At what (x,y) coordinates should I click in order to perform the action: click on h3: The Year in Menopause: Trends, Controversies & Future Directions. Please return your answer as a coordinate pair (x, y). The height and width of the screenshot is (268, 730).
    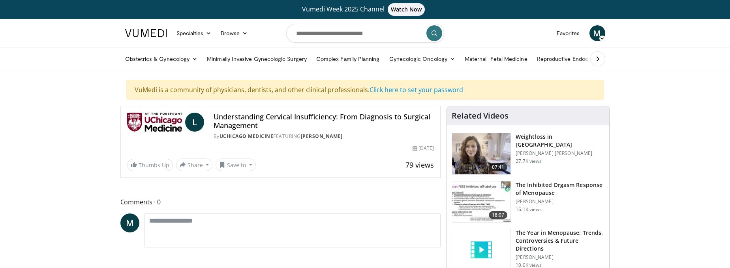
    Looking at the image, I should click on (560, 241).